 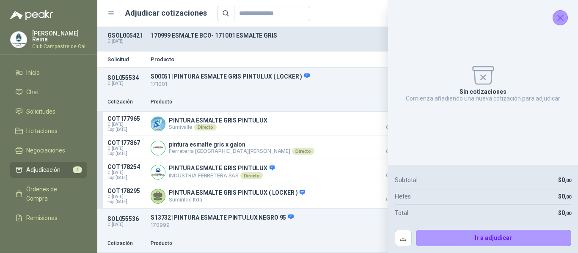 I want to click on p: Fletes, so click(x=403, y=197).